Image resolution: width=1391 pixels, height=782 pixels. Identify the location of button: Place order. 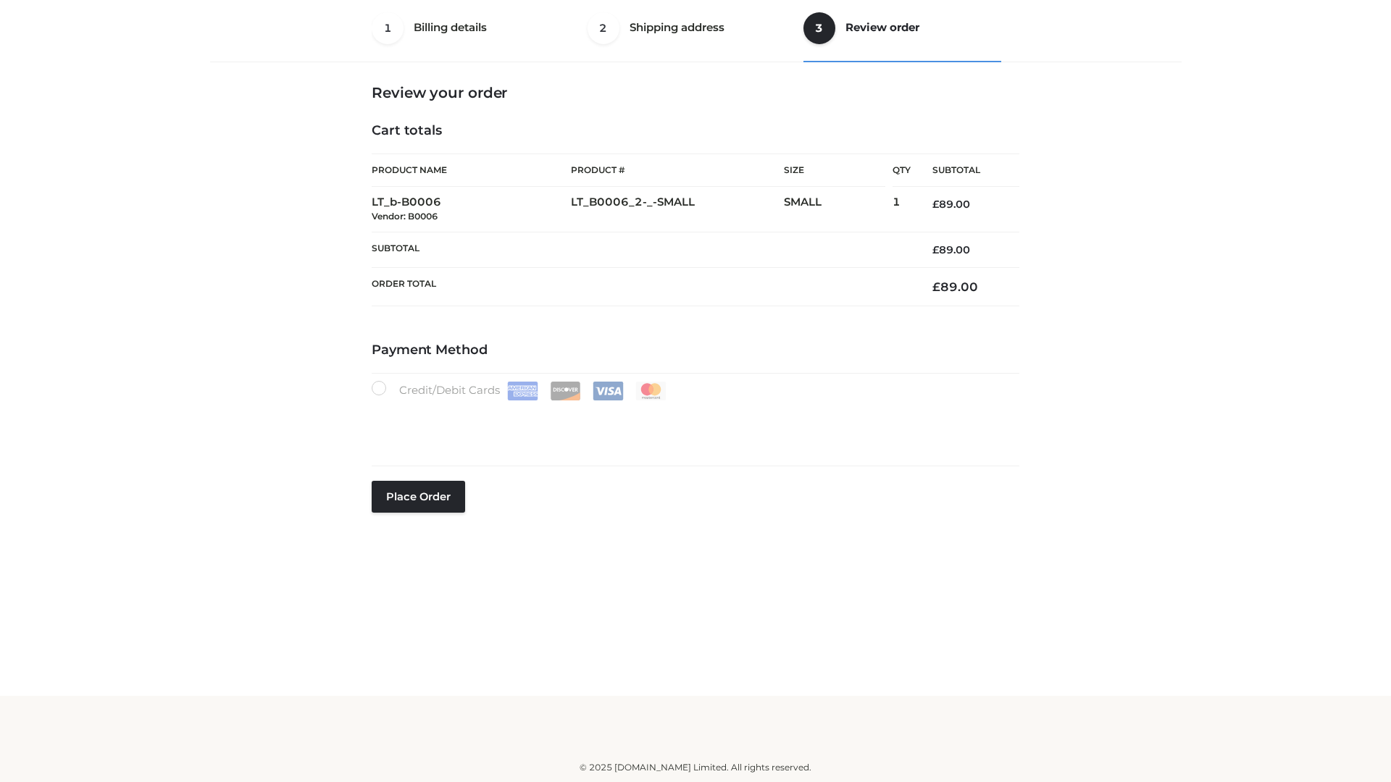
(418, 497).